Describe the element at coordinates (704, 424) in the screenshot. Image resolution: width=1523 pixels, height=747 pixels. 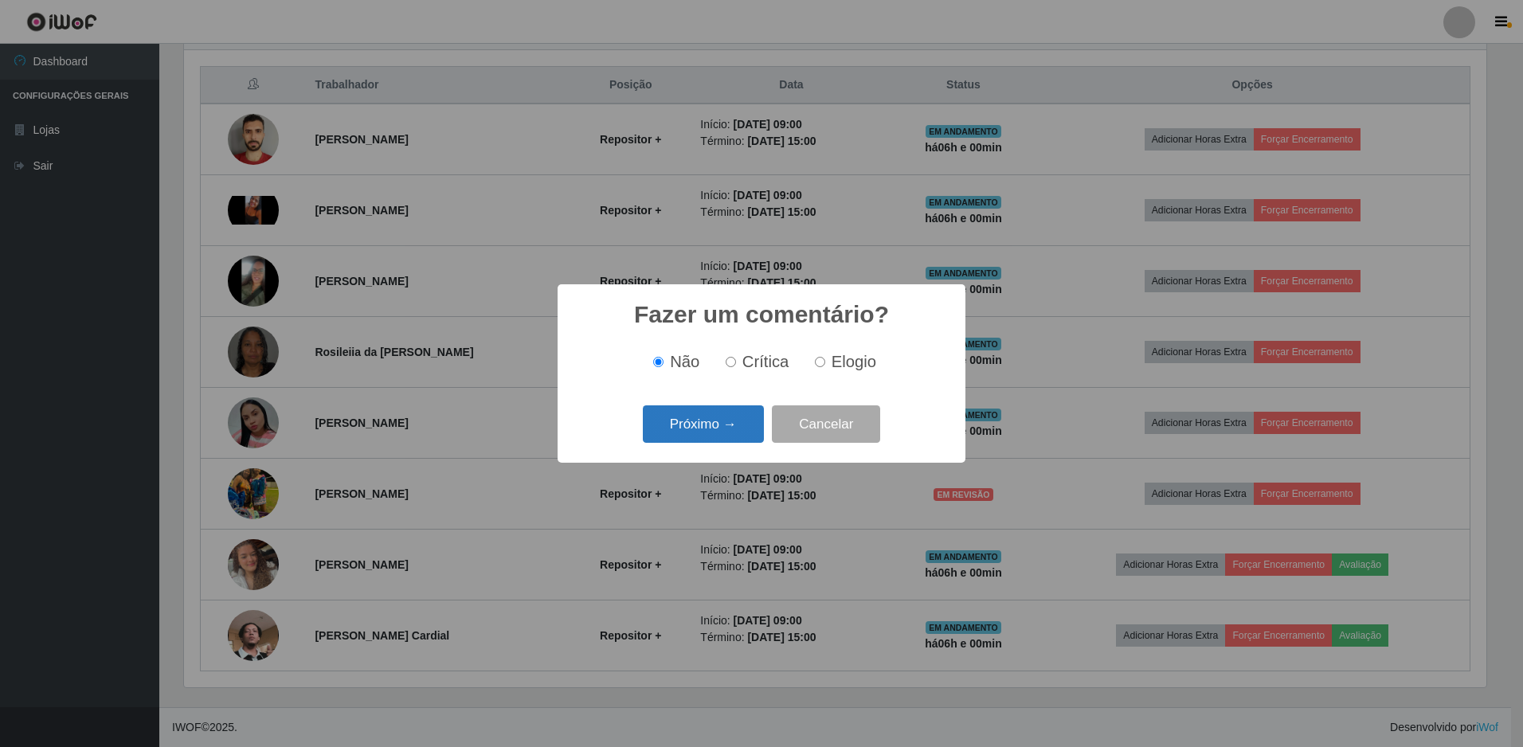
I see `button: Próximo →` at that location.